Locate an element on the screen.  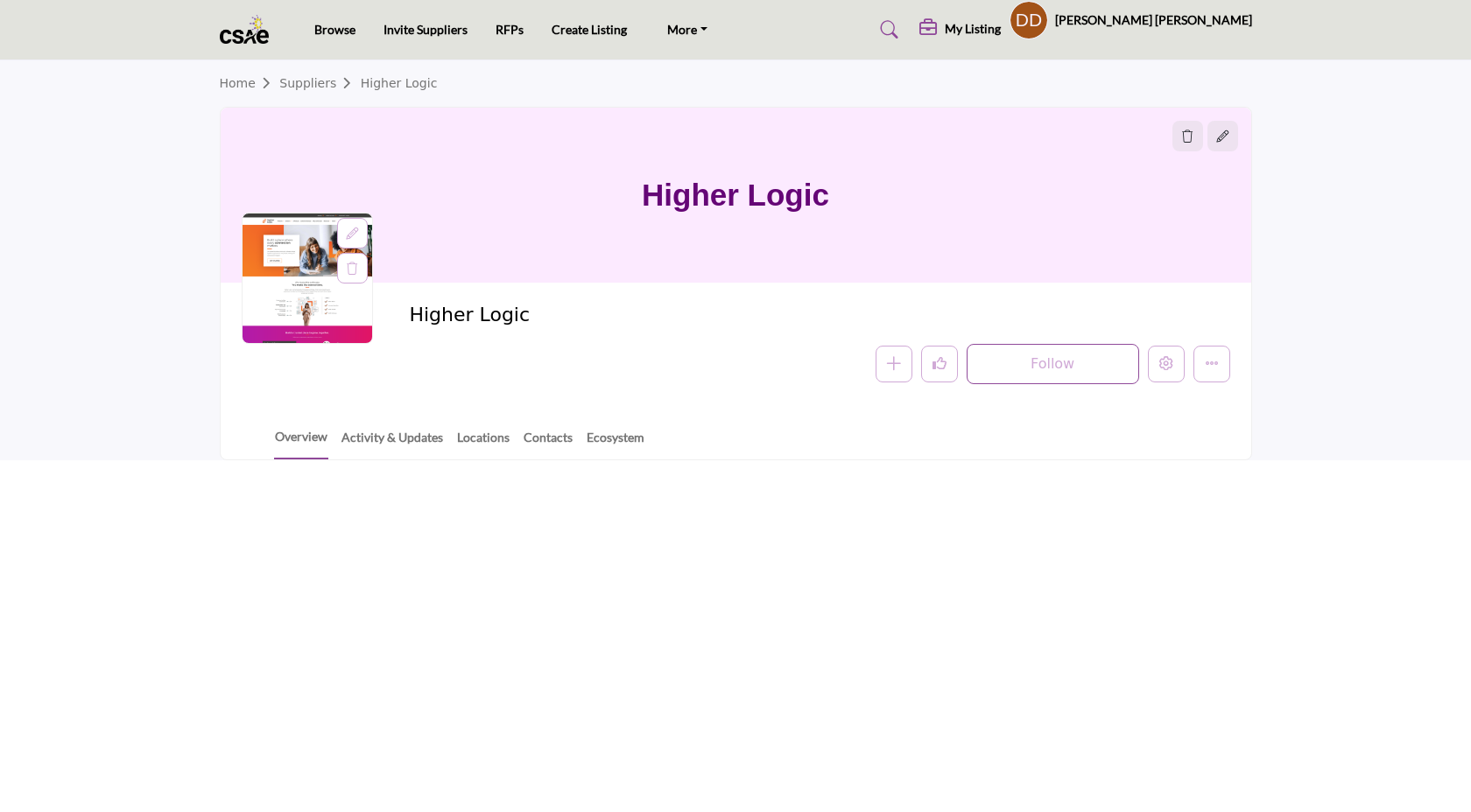
a: Contacts is located at coordinates (548, 442).